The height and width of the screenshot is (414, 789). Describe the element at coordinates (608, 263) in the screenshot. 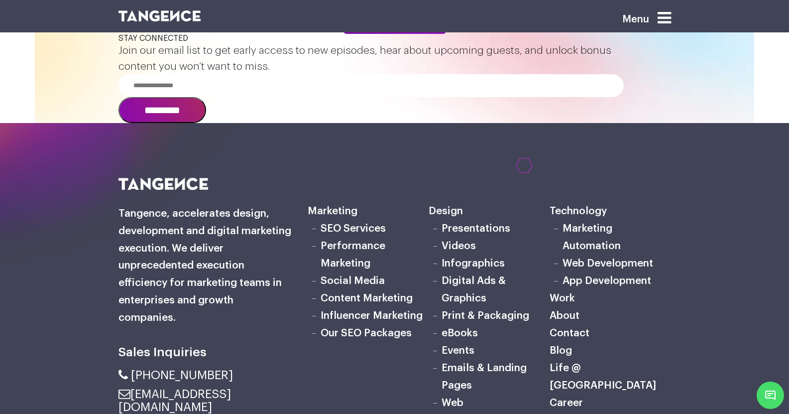

I see `a: Web Development` at that location.